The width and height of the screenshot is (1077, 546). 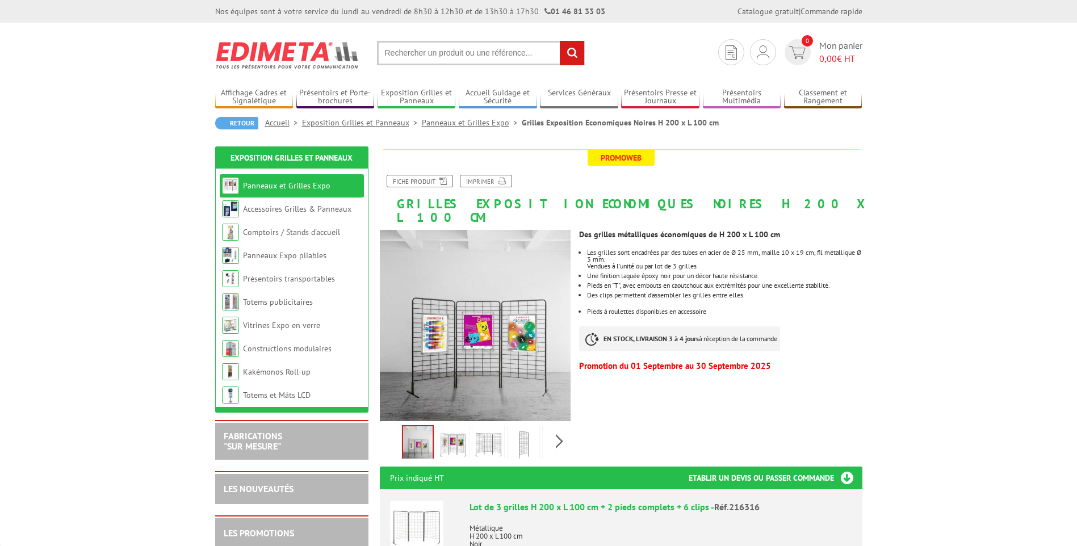 What do you see at coordinates (721, 366) in the screenshot?
I see `p: Promotion du 01 Septembre au 30 Septembre 2025` at bounding box center [721, 366].